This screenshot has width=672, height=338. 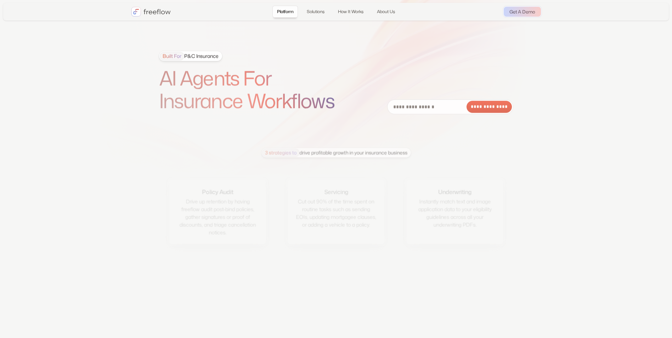 I want to click on div: drive profitable growth in your insurance business, so click(x=335, y=153).